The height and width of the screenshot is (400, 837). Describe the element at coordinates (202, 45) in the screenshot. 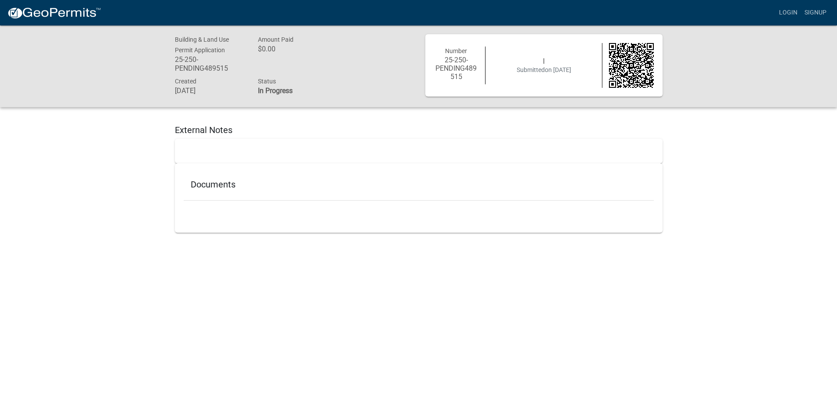

I see `span: Building & Land Use Permit Application` at that location.